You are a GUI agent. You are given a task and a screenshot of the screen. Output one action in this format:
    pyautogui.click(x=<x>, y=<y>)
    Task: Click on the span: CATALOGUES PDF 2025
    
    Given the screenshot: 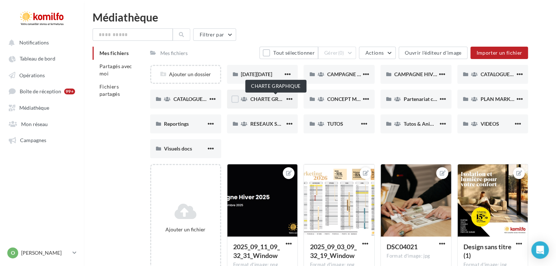 What is the action you would take?
    pyautogui.click(x=201, y=99)
    